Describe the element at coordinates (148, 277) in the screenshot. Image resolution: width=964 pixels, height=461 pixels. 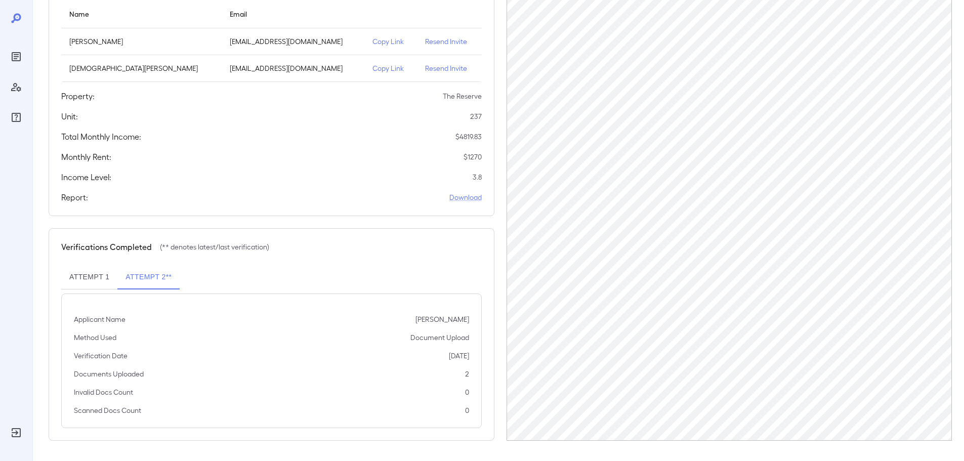
I see `button: Attempt 2**` at that location.